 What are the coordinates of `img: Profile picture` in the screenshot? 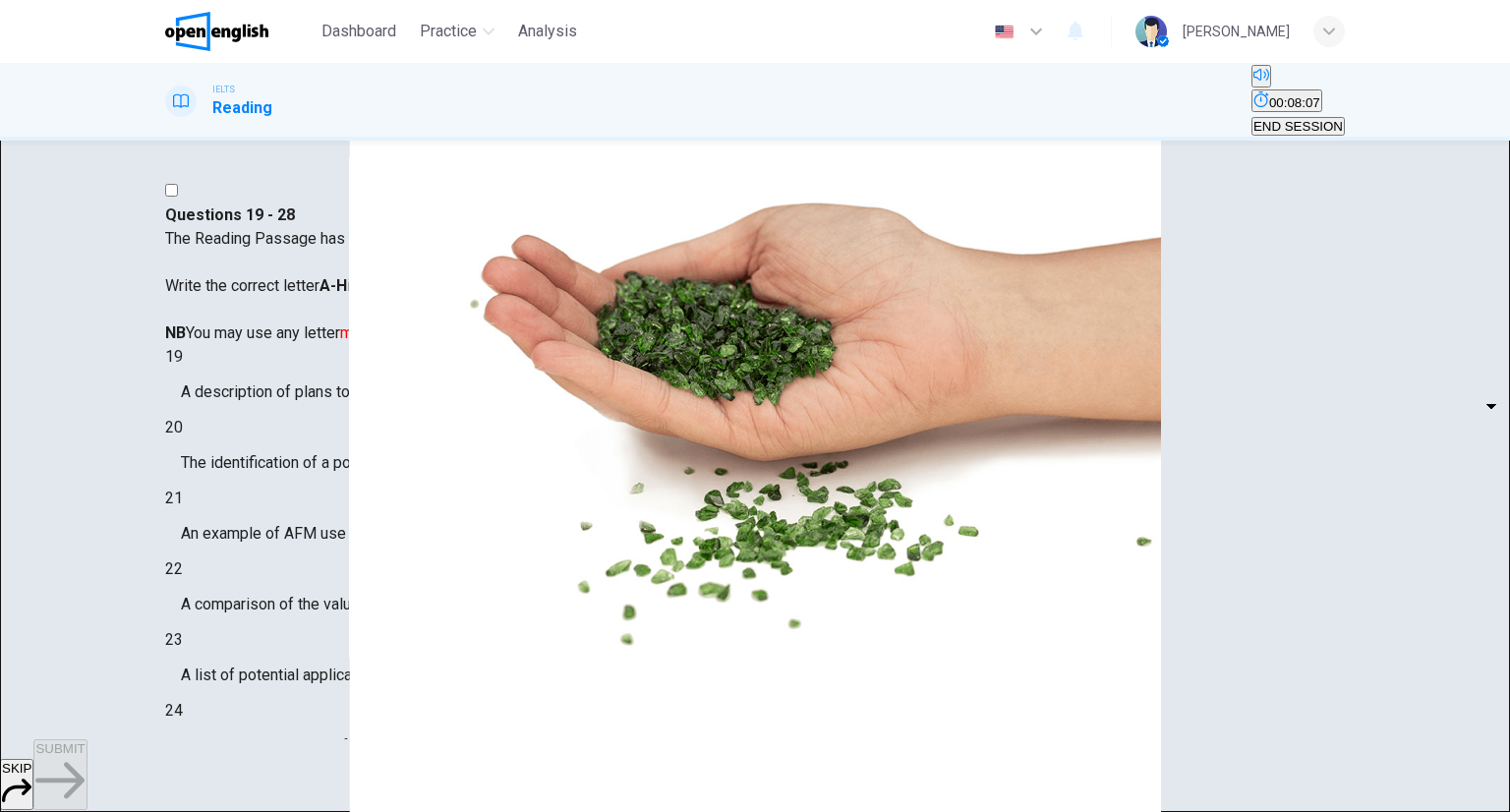 It's located at (1151, 32).